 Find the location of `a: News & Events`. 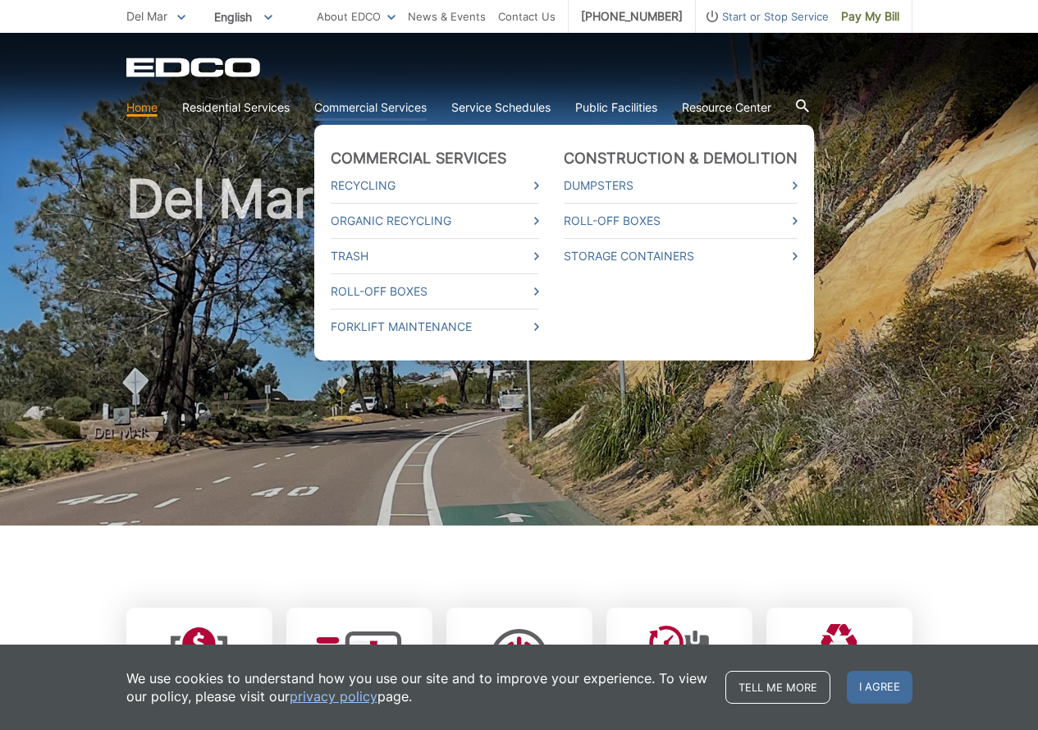

a: News & Events is located at coordinates (446, 16).